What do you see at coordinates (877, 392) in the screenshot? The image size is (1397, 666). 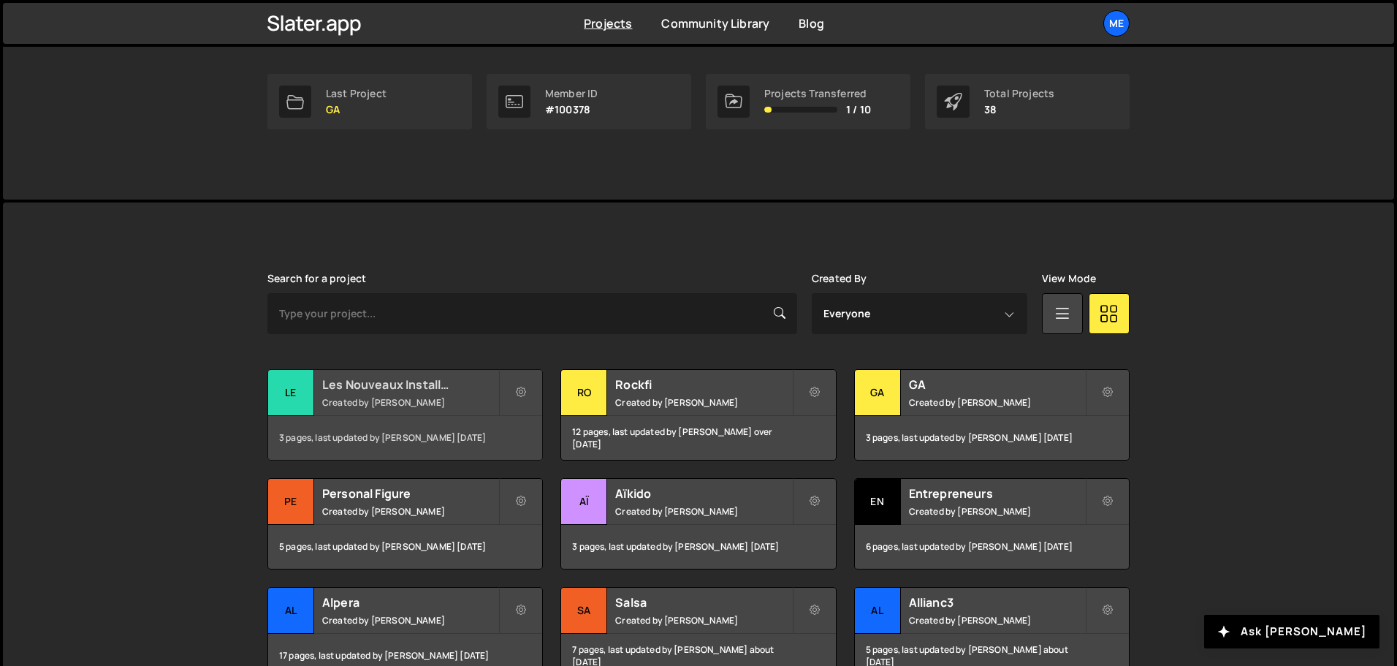 I see `div: GA` at bounding box center [877, 392].